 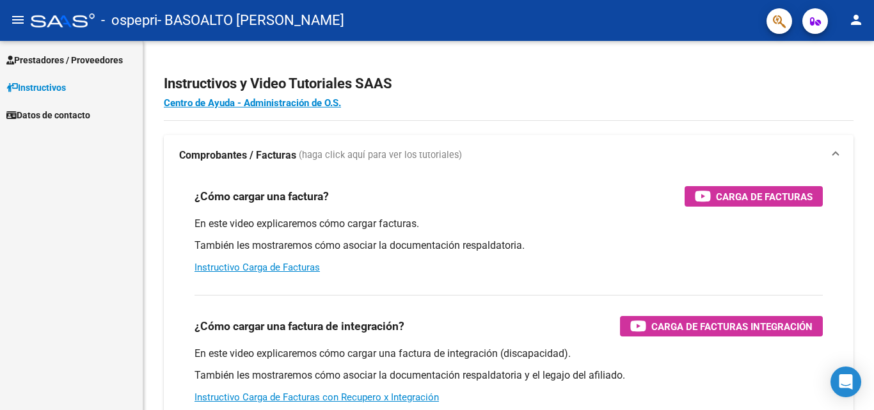 I want to click on span: Prestadores / Proveedores, so click(x=65, y=60).